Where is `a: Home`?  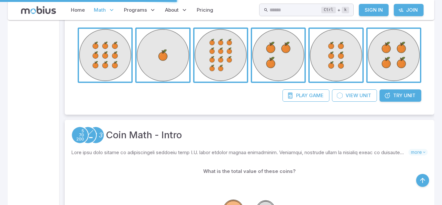 a: Home is located at coordinates (78, 10).